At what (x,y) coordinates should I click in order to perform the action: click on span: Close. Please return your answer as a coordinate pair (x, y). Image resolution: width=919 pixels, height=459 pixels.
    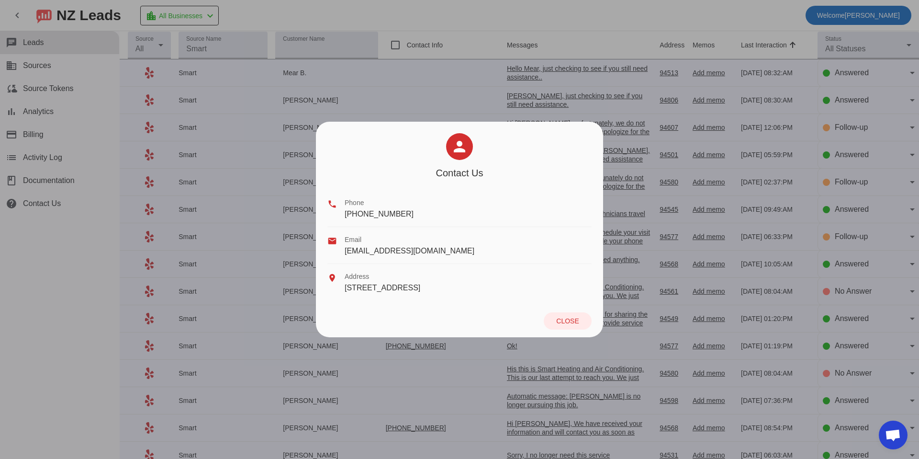
    Looking at the image, I should click on (567, 321).